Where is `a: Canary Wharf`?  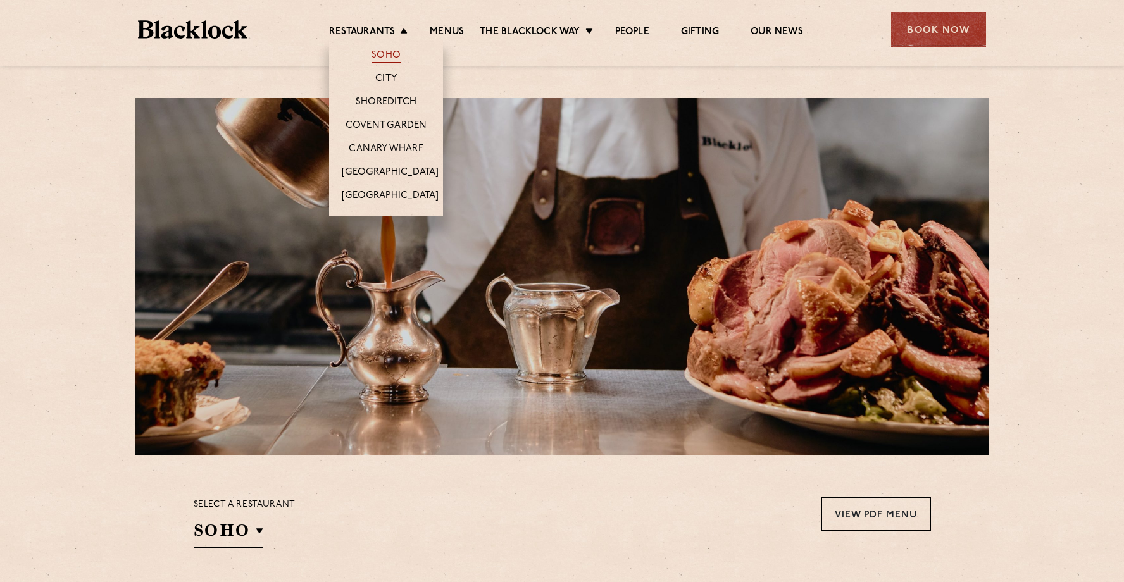
a: Canary Wharf is located at coordinates (385, 150).